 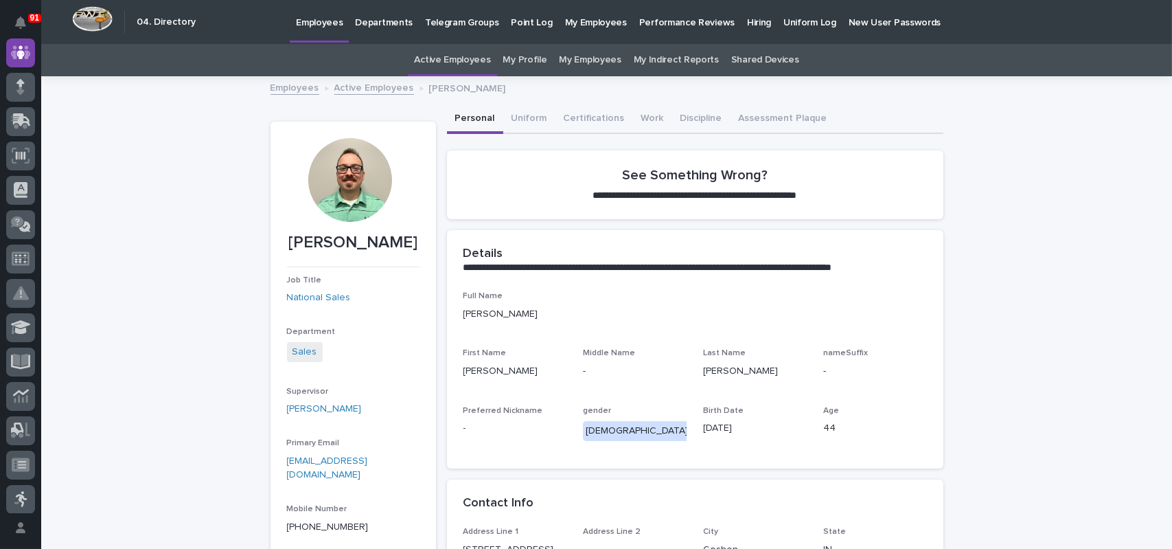 What do you see at coordinates (711, 532) in the screenshot?
I see `span: City` at bounding box center [711, 532].